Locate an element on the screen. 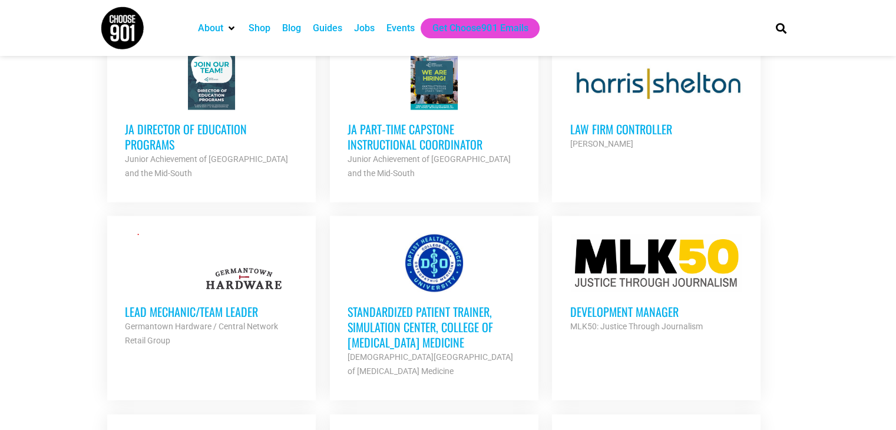  strong: MLK50: Justice Through Journalism is located at coordinates (636, 326).